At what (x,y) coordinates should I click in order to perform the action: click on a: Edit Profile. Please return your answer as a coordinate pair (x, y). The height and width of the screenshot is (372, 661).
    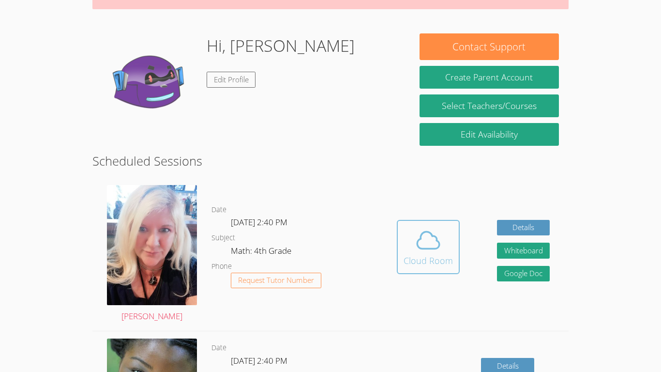
    Looking at the image, I should click on (231, 79).